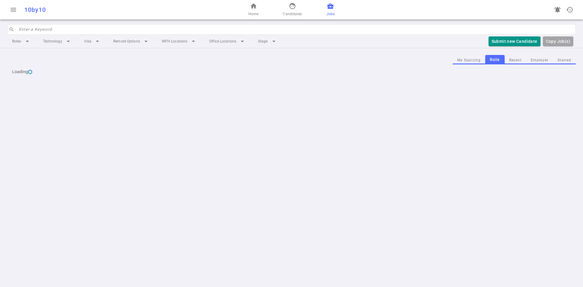 This screenshot has width=583, height=287. Describe the element at coordinates (292, 14) in the screenshot. I see `span: Candidates` at that location.